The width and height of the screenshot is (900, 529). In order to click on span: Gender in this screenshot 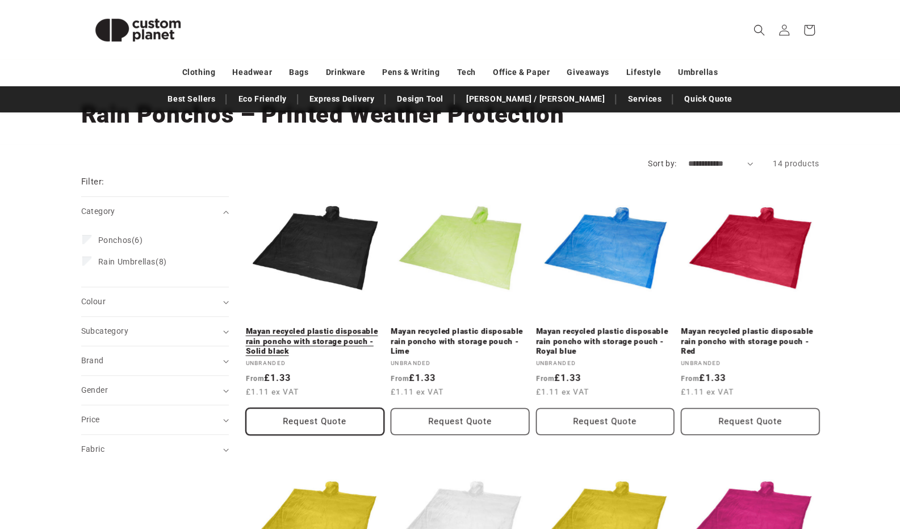, I will do `click(94, 390)`.